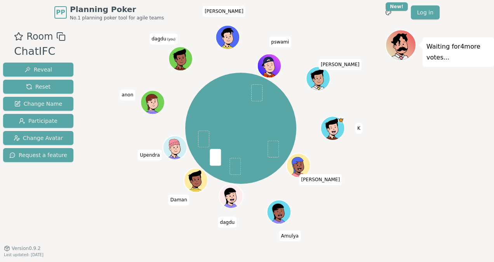 Image resolution: width=494 pixels, height=262 pixels. I want to click on span: Participate, so click(38, 121).